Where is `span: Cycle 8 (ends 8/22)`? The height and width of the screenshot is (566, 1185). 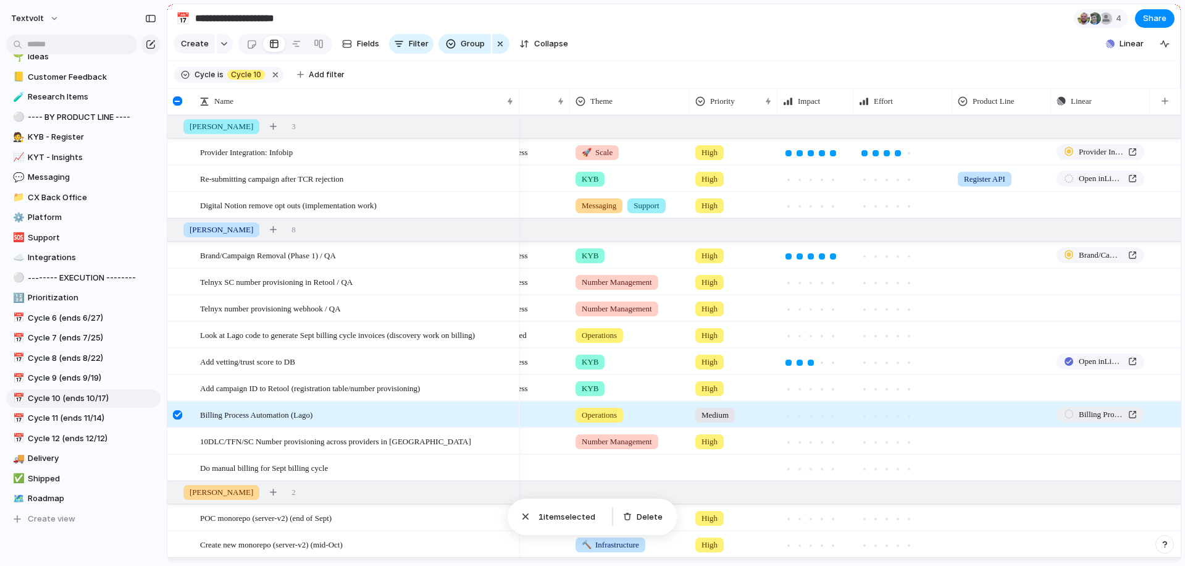 span: Cycle 8 (ends 8/22) is located at coordinates (92, 358).